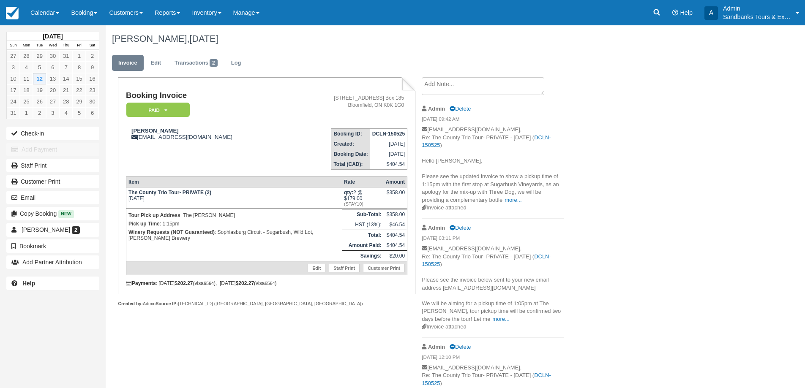 This screenshot has width=805, height=388. I want to click on a: 16, so click(92, 79).